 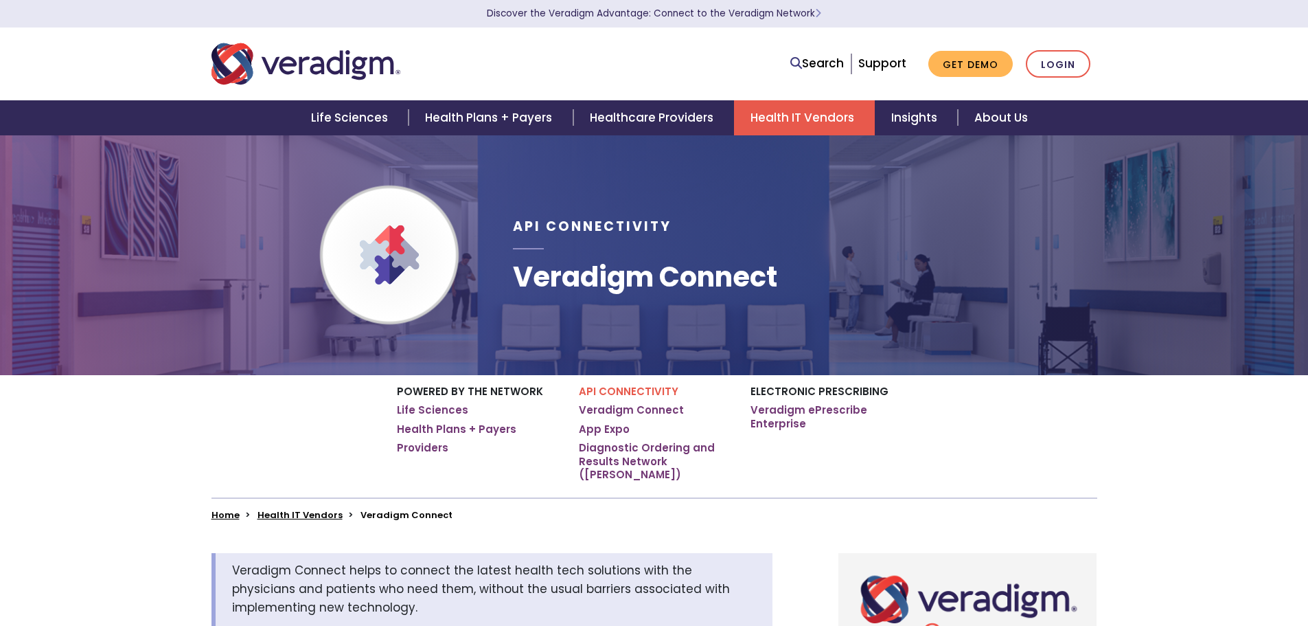 What do you see at coordinates (645, 277) in the screenshot?
I see `h1: Veradigm Connect` at bounding box center [645, 277].